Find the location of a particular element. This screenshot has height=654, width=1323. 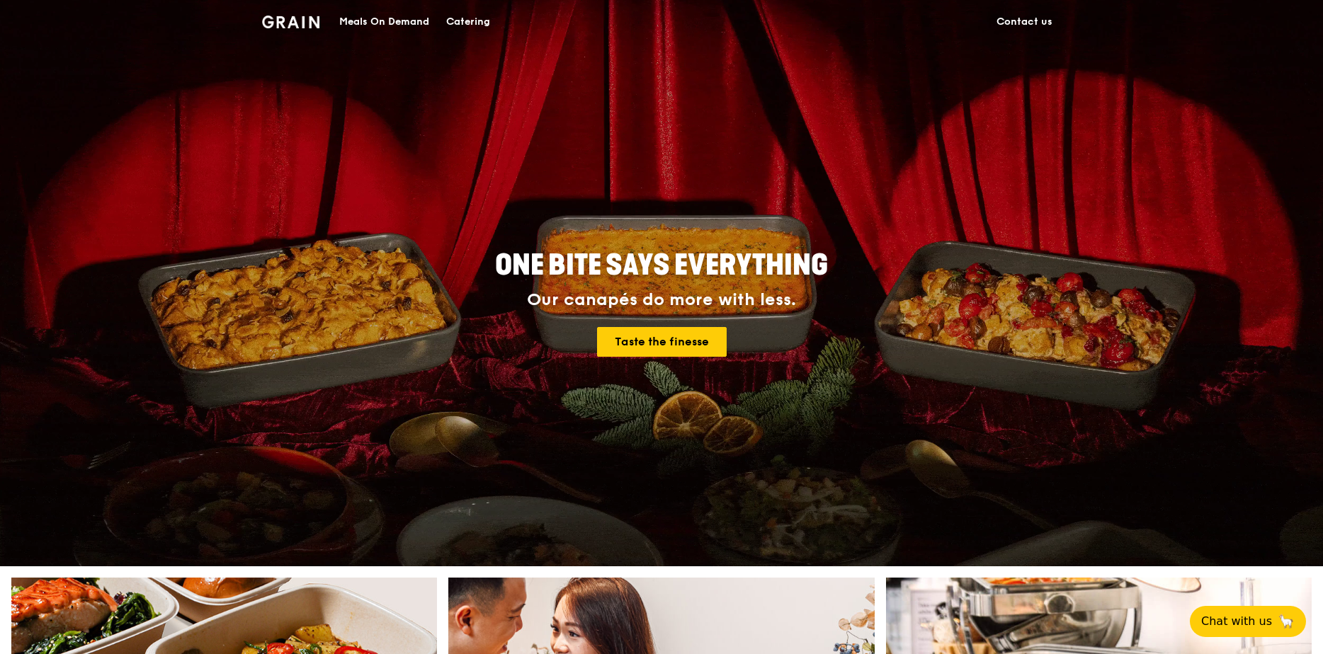

div: Our canapés do more with less. is located at coordinates (661, 300).